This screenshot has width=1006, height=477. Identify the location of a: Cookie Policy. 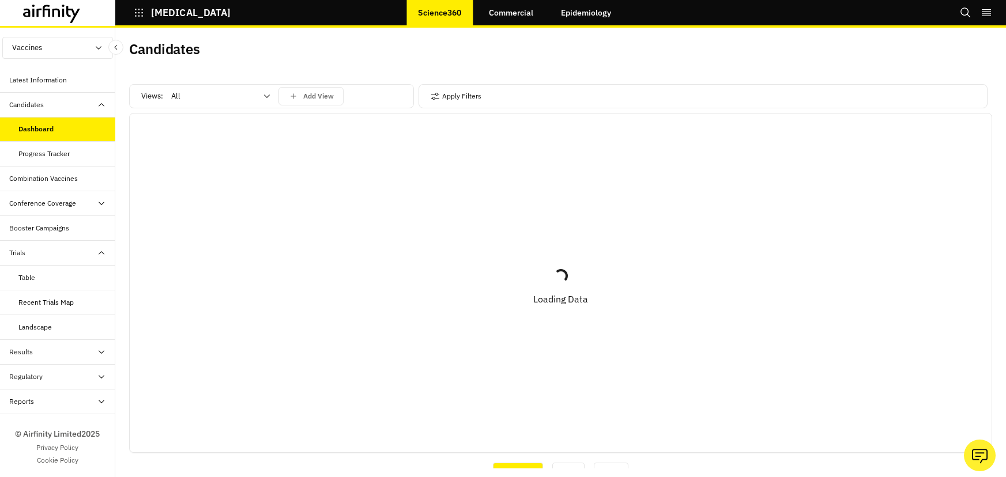
(58, 460).